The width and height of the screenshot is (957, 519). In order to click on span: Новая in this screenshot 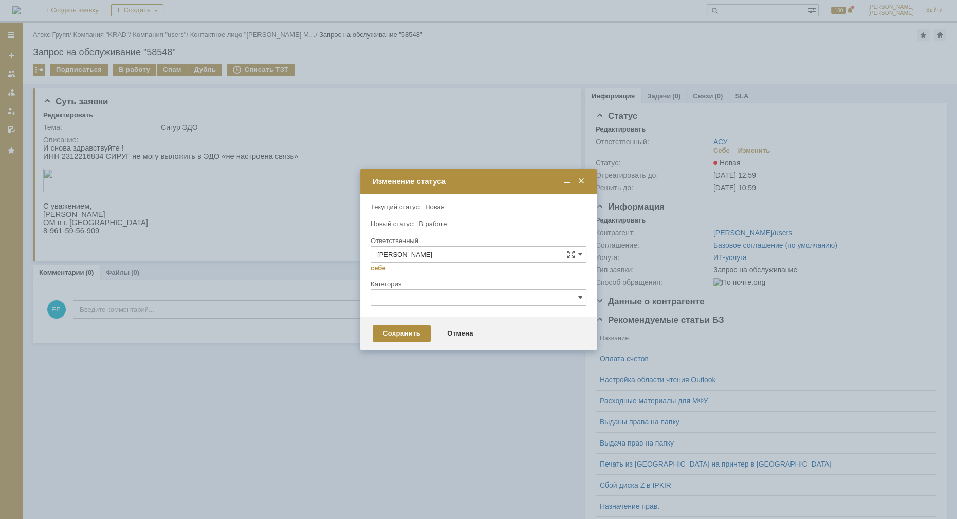, I will do `click(435, 207)`.